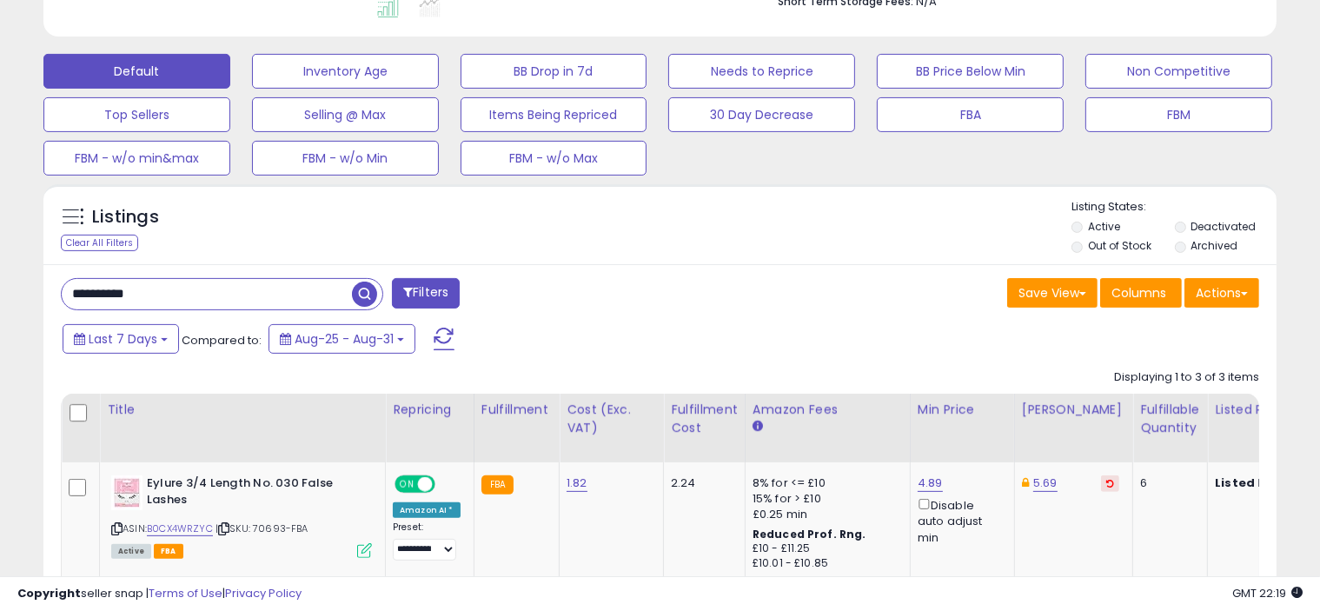  What do you see at coordinates (809, 533) in the screenshot?
I see `b: Reduced Prof. Rng.` at bounding box center [809, 533].